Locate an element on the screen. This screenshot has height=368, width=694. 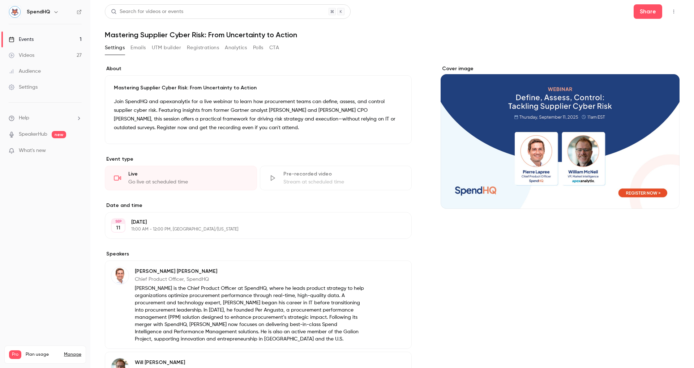
button: UTM builder is located at coordinates (166, 48).